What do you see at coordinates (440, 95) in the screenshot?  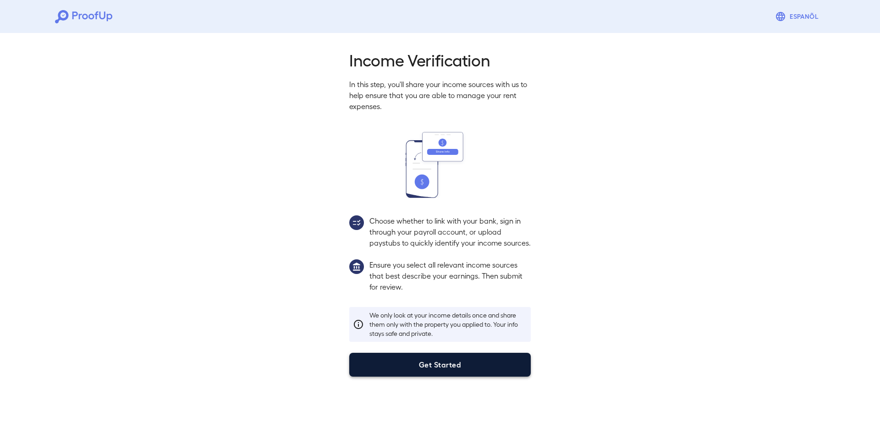 I see `p: In this step, you'll share your income sources with us to help ensure that you are able to manage...` at bounding box center [440, 95].